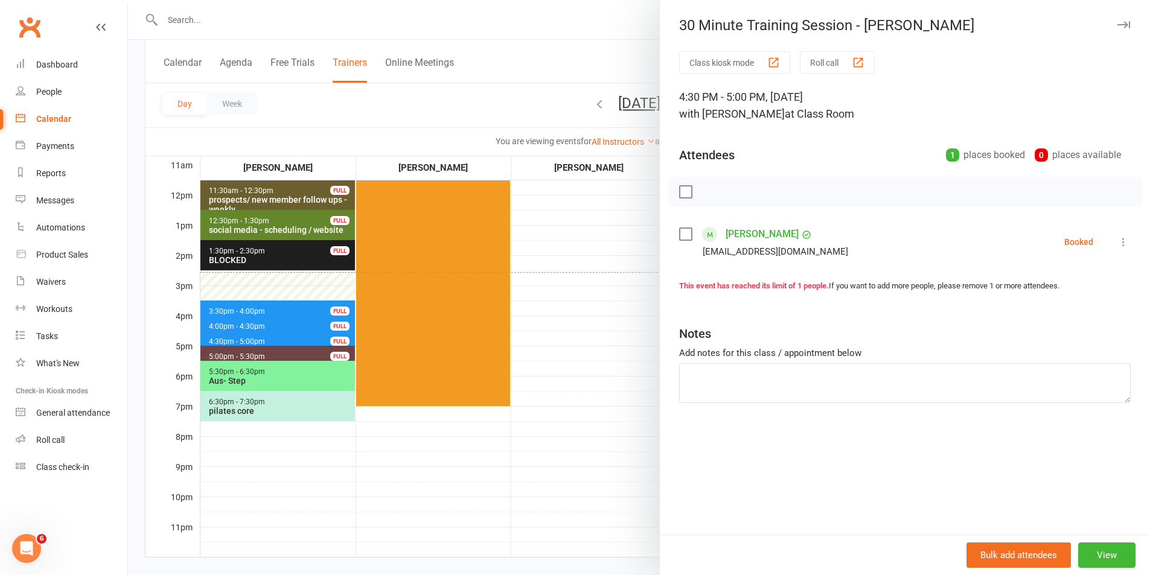 The height and width of the screenshot is (575, 1150). Describe the element at coordinates (1078, 242) in the screenshot. I see `div: Booked` at that location.